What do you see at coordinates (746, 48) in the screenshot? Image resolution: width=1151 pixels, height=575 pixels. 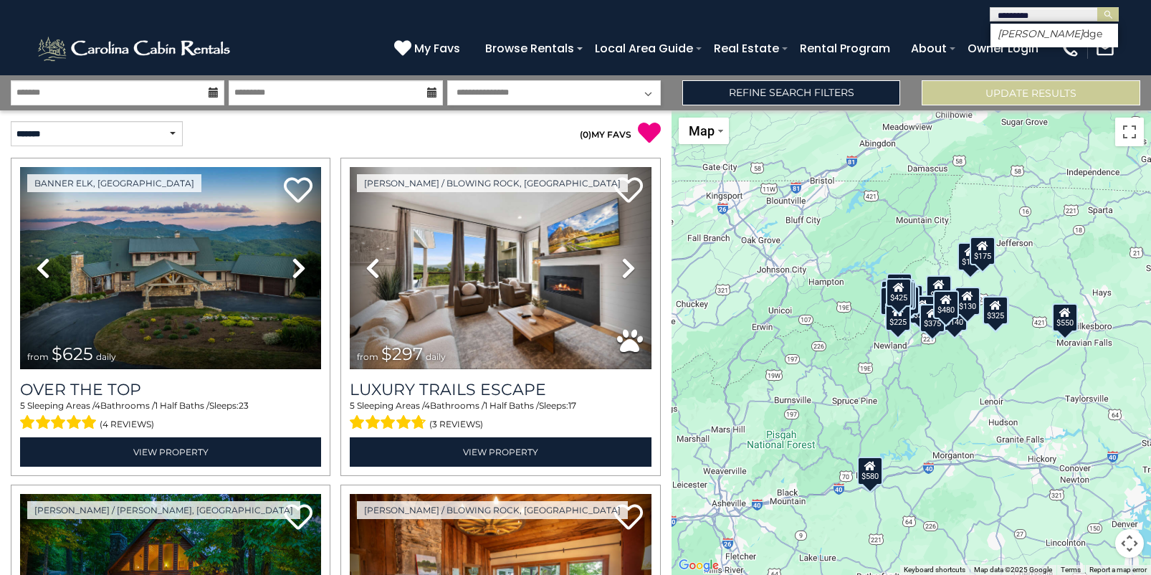 I see `a: Real Estate` at bounding box center [746, 48].